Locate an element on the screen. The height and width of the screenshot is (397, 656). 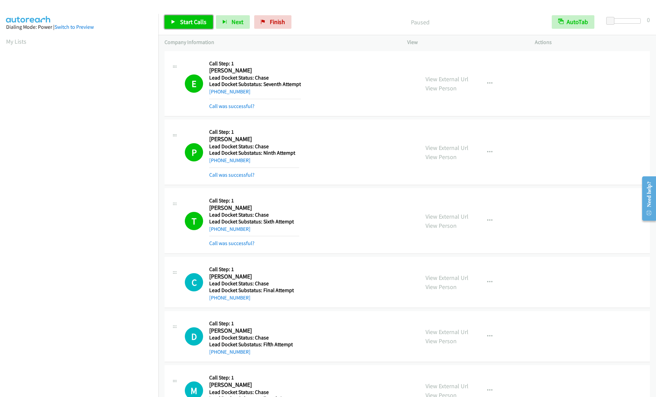
h5: Lead Docket Substatus: Seventh Attempt is located at coordinates (255, 84).